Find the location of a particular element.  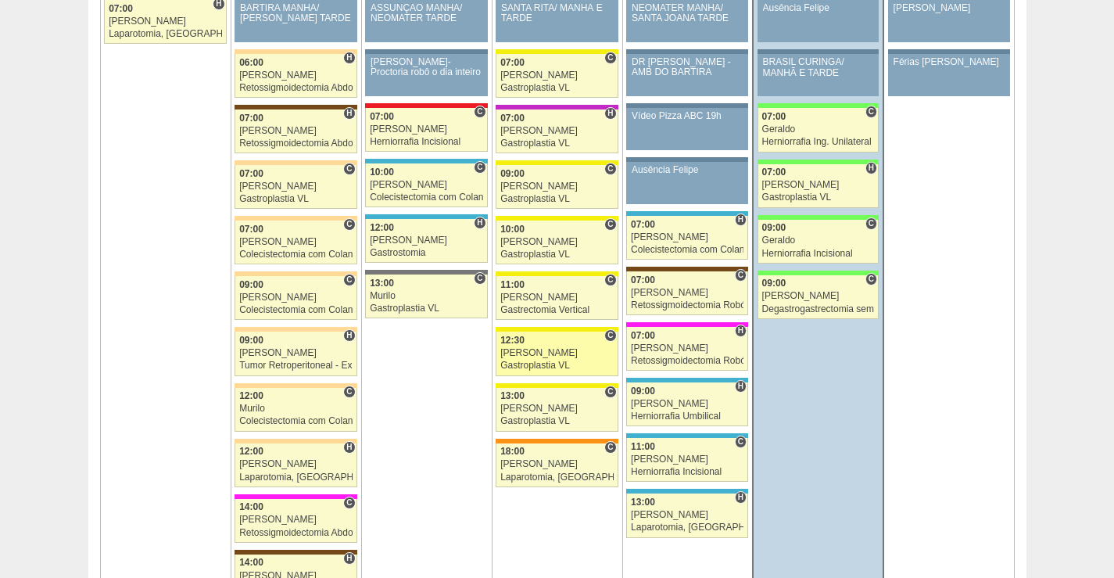

div: Gastrectomia Vertical is located at coordinates (557, 310).